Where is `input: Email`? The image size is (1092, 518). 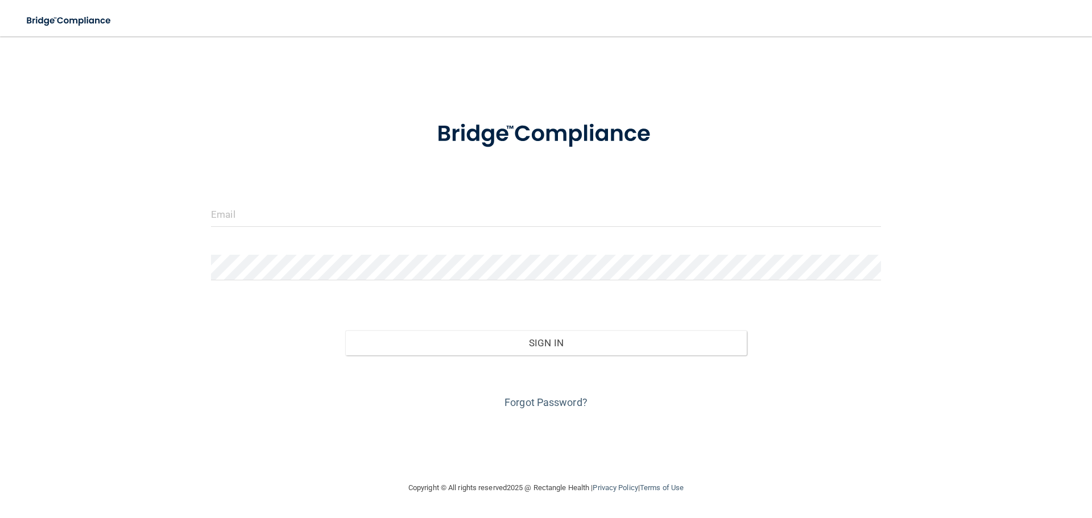
input: Email is located at coordinates (546, 214).